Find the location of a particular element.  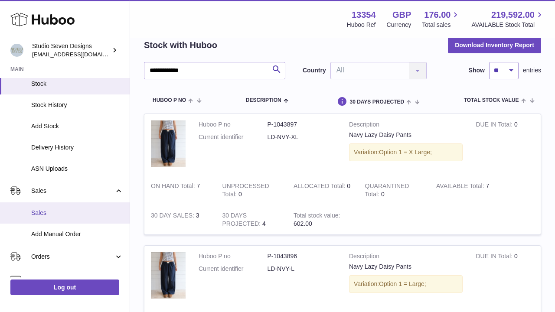

strong: 30 DAY SALES is located at coordinates (174, 216).